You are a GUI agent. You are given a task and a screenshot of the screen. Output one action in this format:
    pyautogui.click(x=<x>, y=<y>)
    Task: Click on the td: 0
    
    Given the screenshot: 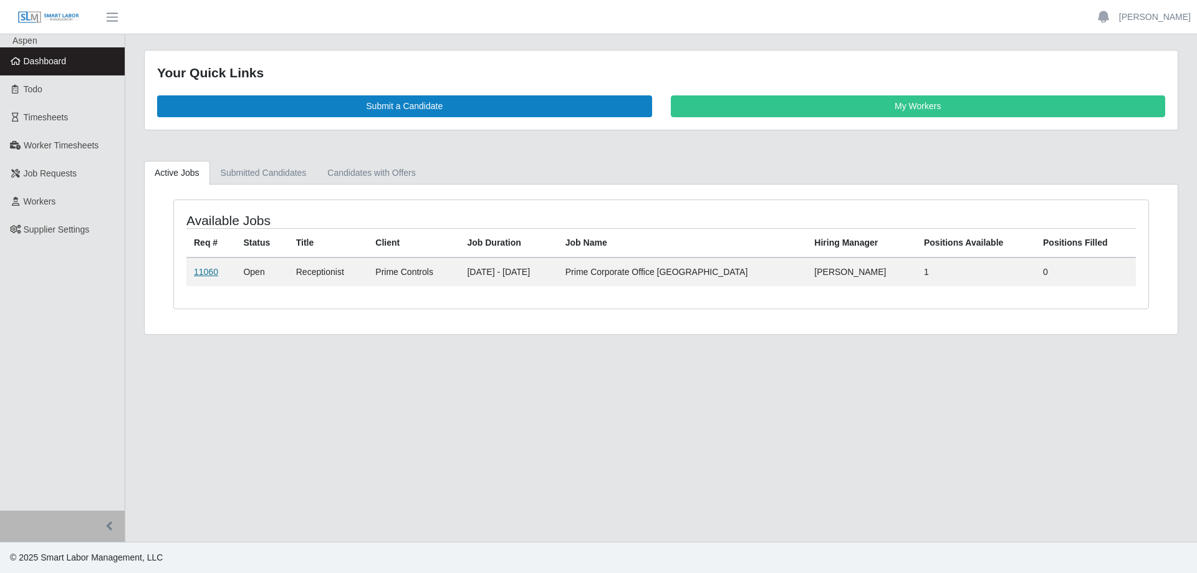 What is the action you would take?
    pyautogui.click(x=1085, y=272)
    